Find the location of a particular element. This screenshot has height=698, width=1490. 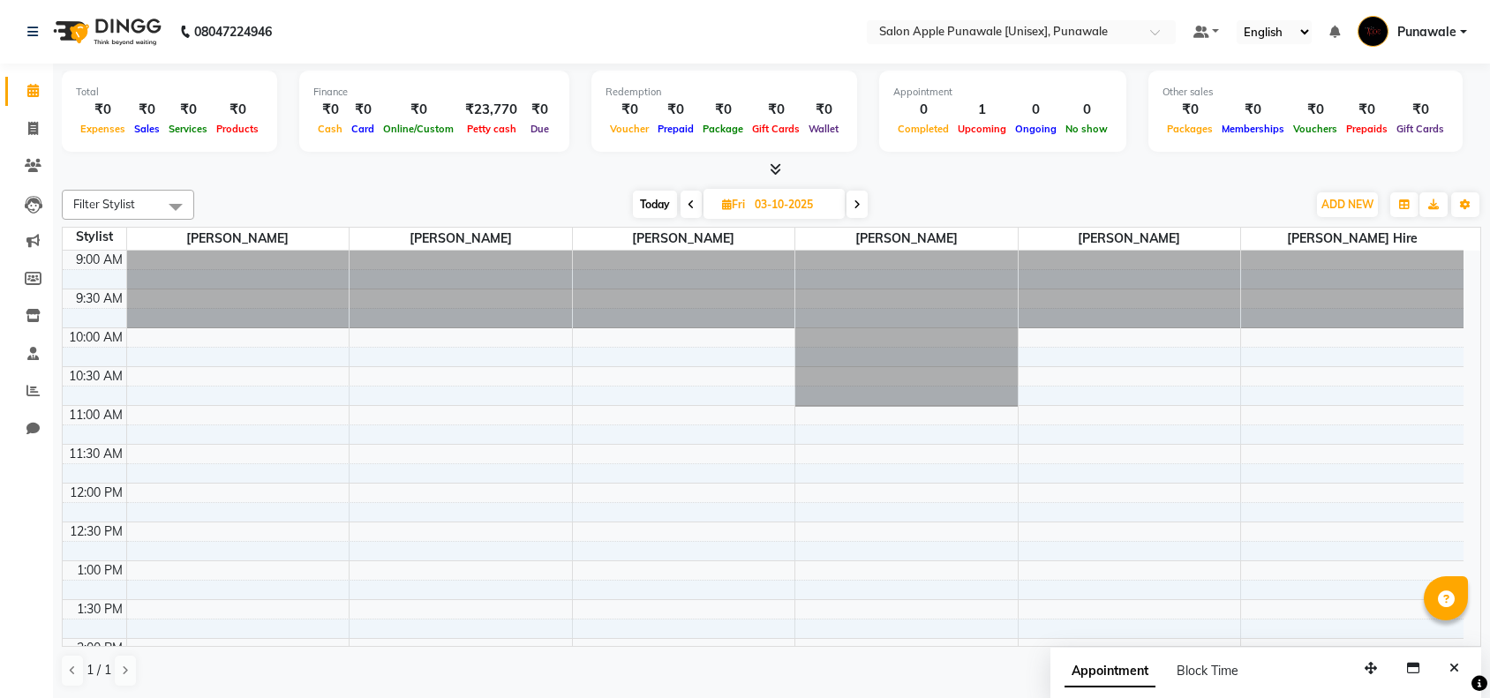

div: Appointment is located at coordinates (1003, 92).